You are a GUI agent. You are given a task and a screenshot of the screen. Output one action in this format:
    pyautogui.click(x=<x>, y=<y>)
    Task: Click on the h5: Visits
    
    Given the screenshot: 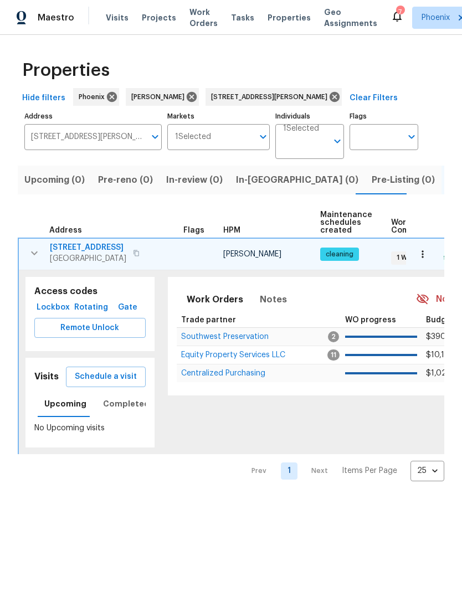 What is the action you would take?
    pyautogui.click(x=46, y=376)
    